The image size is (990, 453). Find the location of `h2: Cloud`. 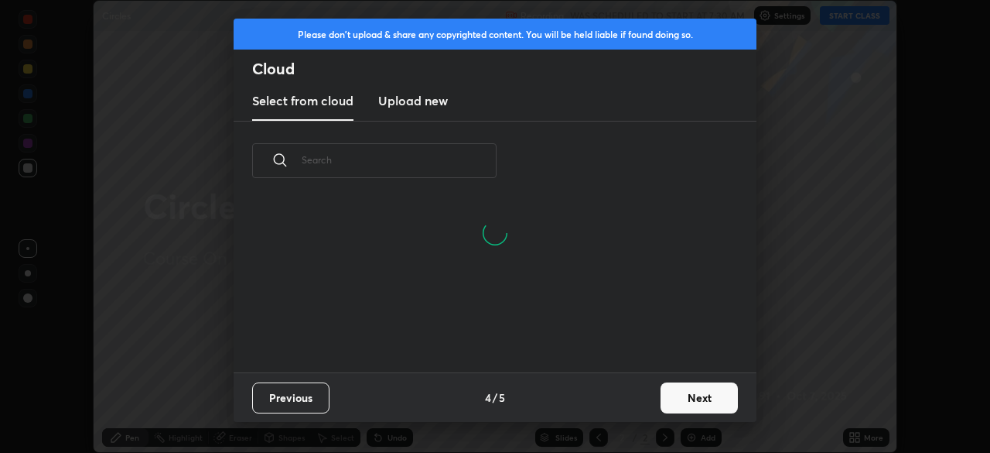

h2: Cloud is located at coordinates (504, 69).